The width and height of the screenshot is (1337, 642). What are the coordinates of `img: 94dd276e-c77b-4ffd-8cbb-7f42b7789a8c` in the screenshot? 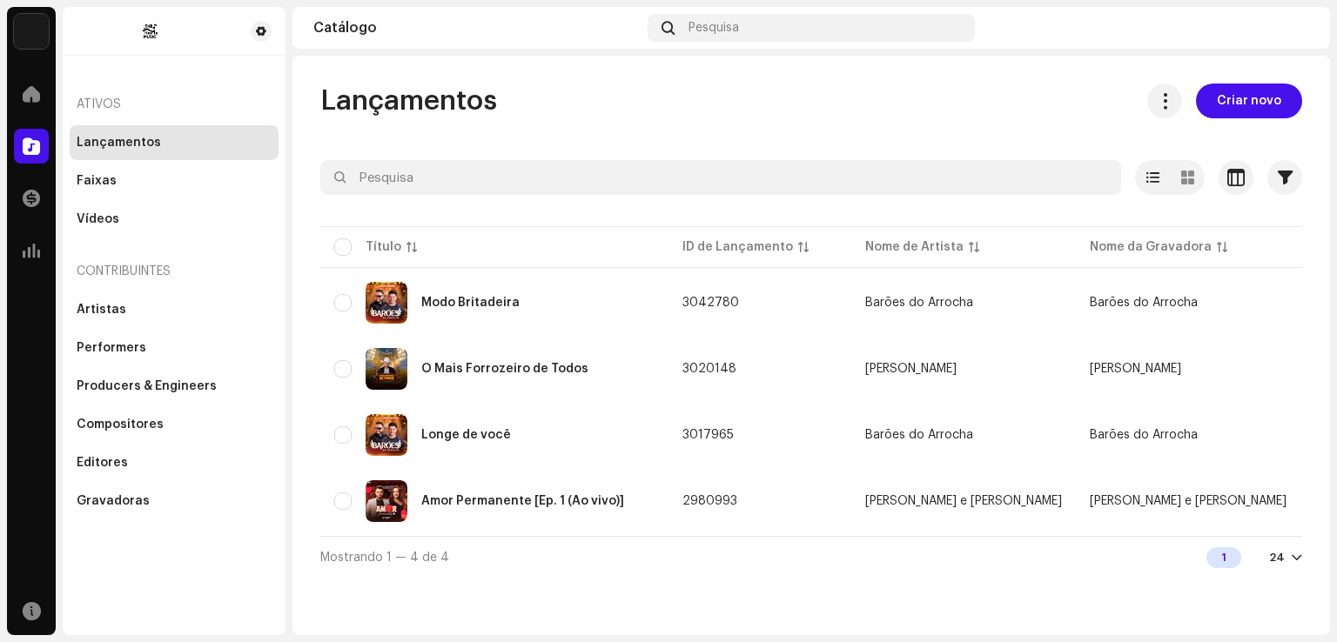 It's located at (386, 369).